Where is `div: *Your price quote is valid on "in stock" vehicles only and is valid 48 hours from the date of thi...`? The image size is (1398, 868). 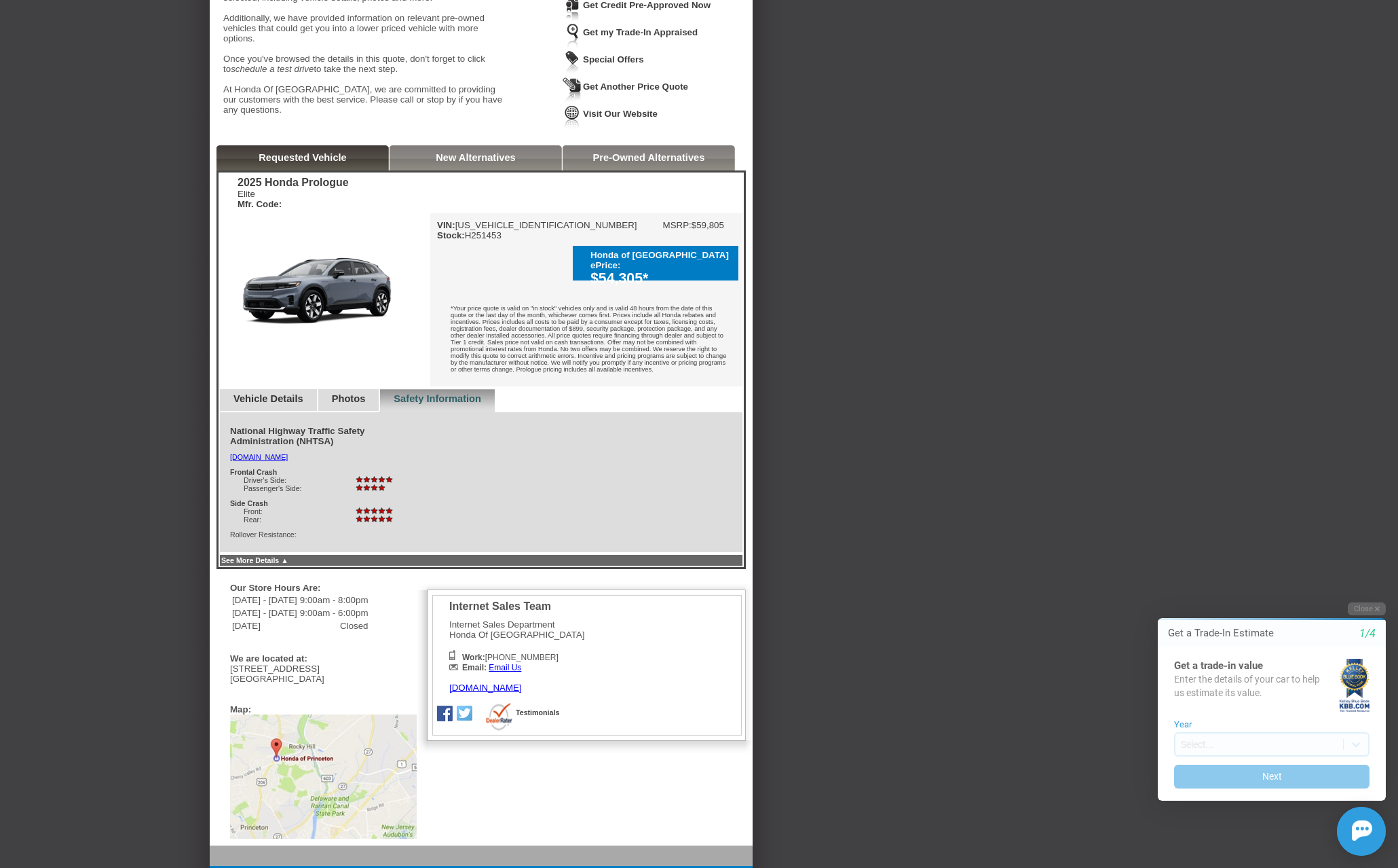
div: *Your price quote is valid on "in stock" vehicles only and is valid 48 hours from the date of thi... is located at coordinates (587, 340).